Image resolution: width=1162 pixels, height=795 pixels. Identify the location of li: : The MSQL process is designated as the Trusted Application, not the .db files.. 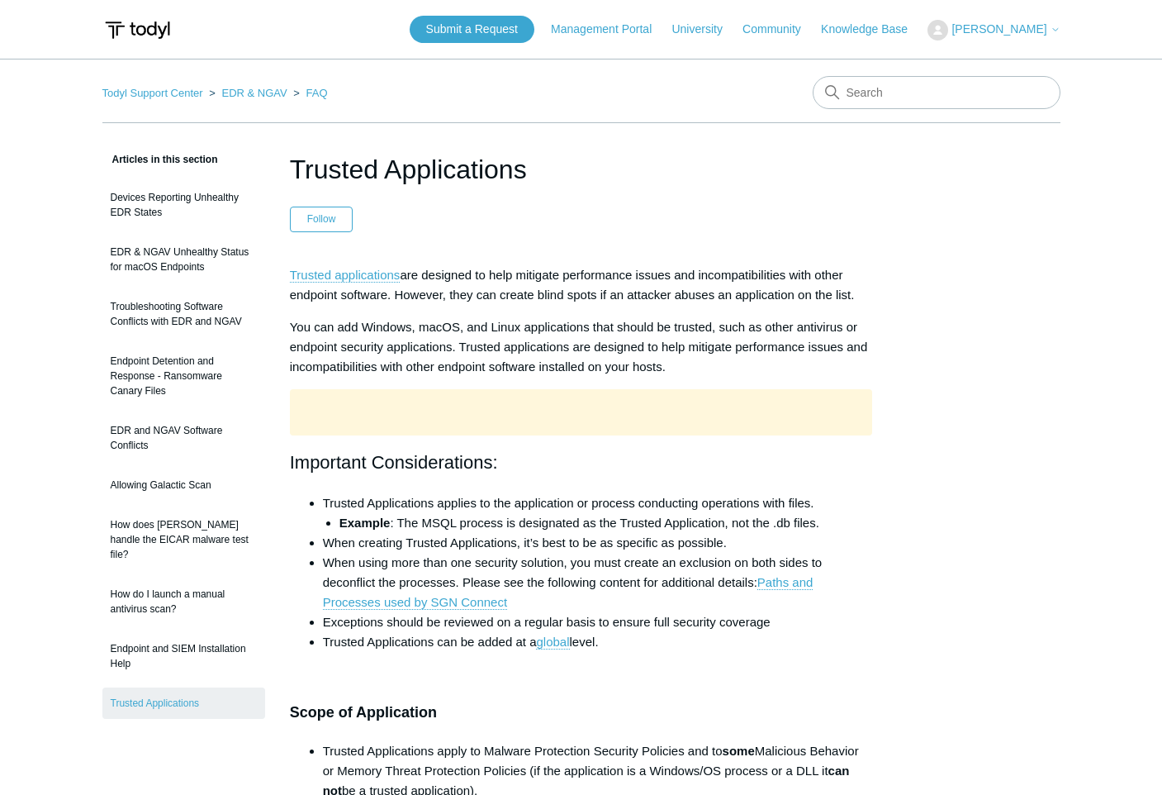
(606, 523).